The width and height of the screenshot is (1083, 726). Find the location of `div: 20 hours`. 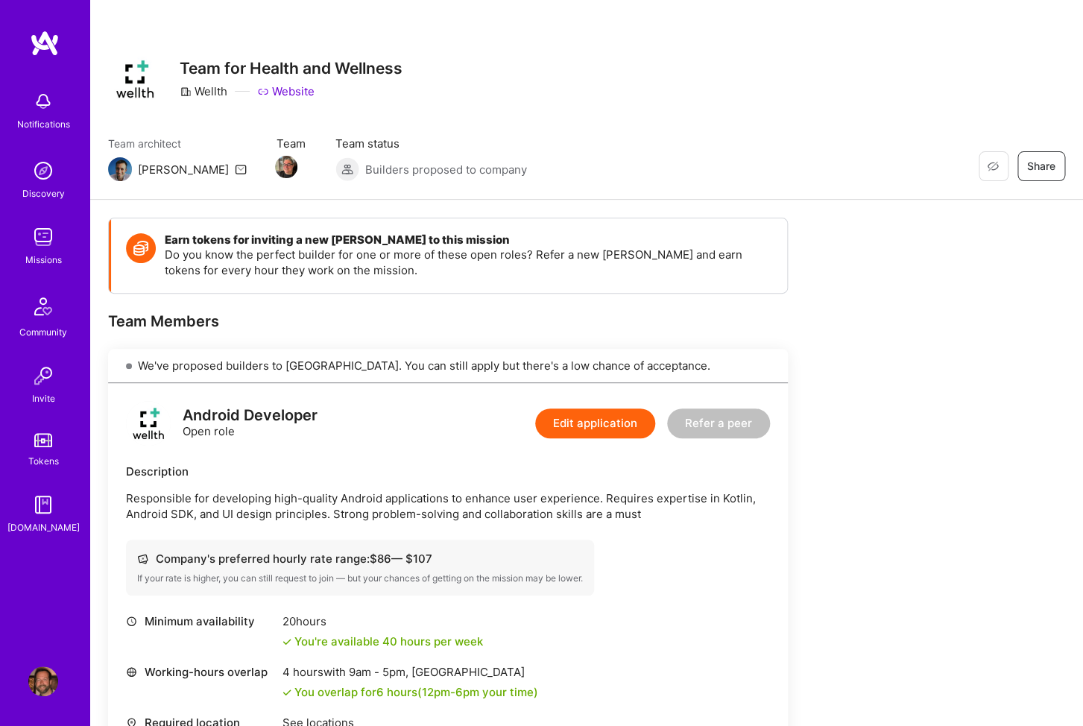

div: 20 hours is located at coordinates (382, 621).